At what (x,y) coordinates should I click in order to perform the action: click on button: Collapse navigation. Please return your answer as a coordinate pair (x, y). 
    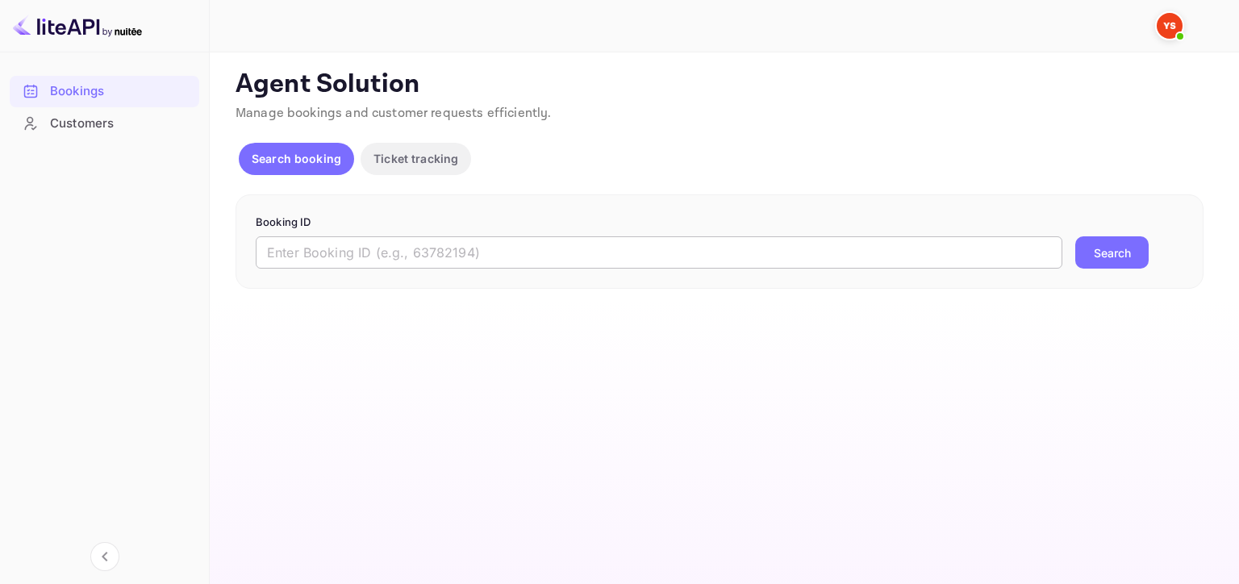
    Looking at the image, I should click on (105, 557).